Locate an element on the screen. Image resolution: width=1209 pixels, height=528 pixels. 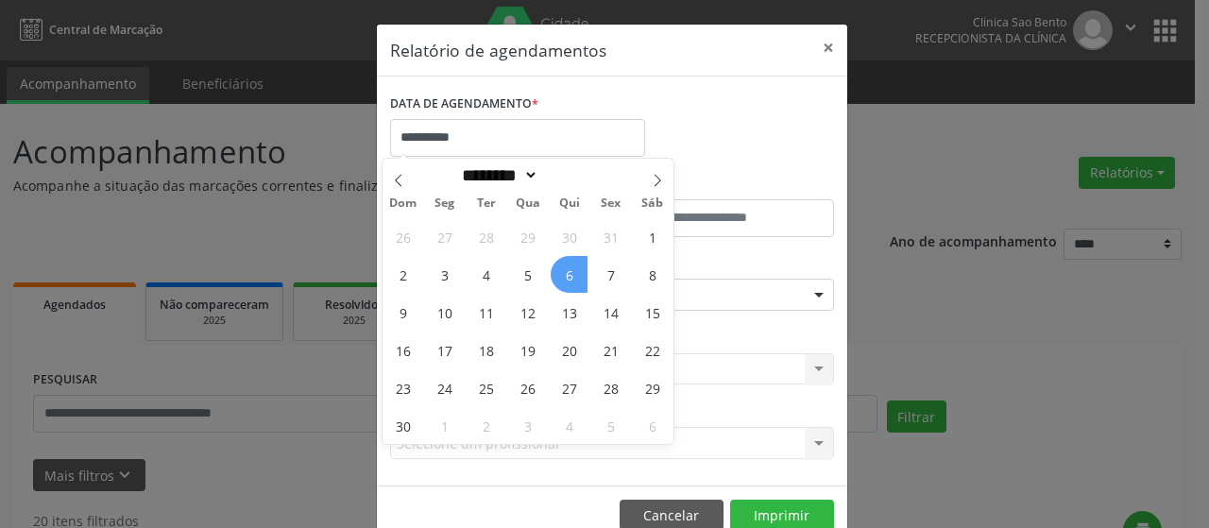
span: Novembro 21, 2025 is located at coordinates (610, 350).